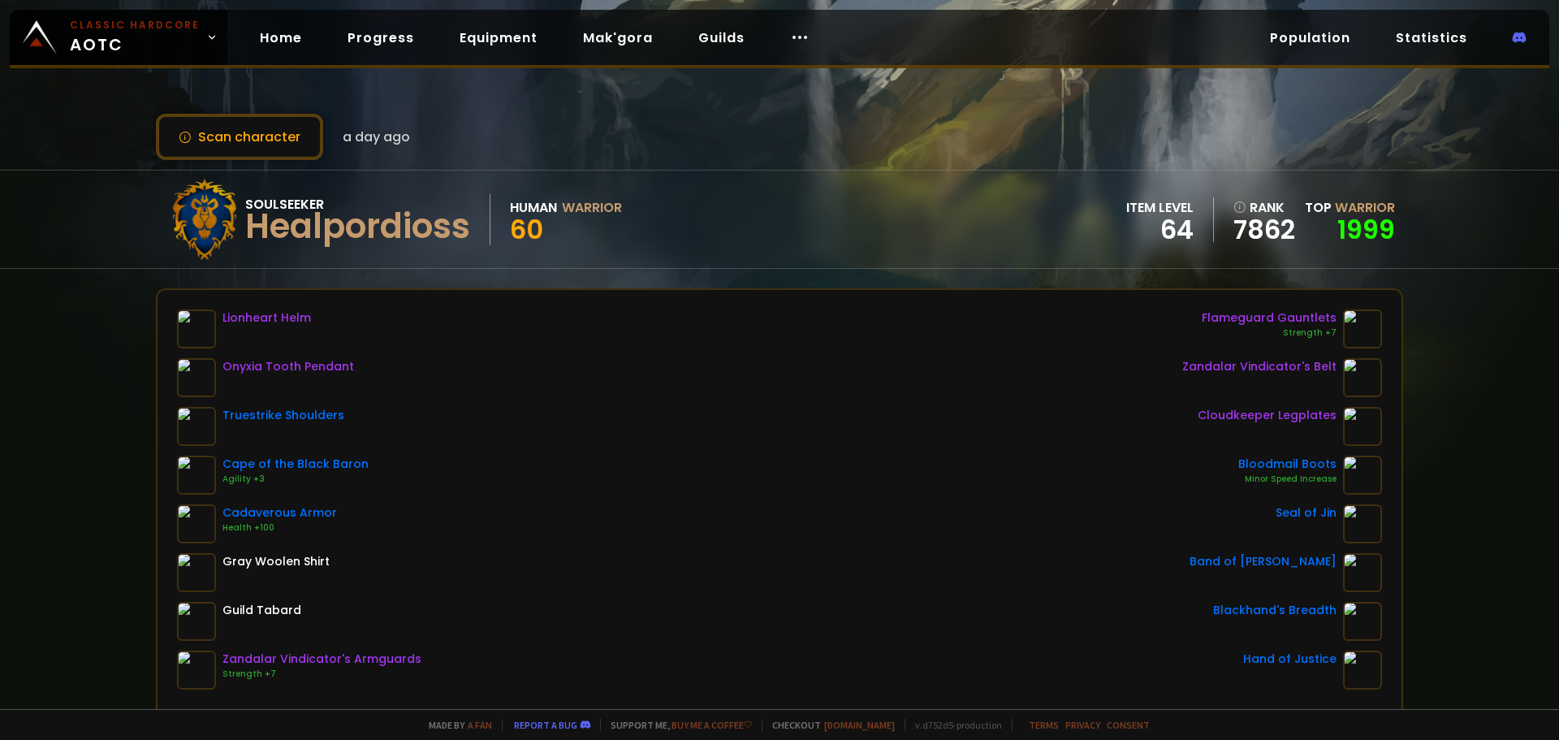  Describe the element at coordinates (279, 528) in the screenshot. I see `div: Health +100` at that location.